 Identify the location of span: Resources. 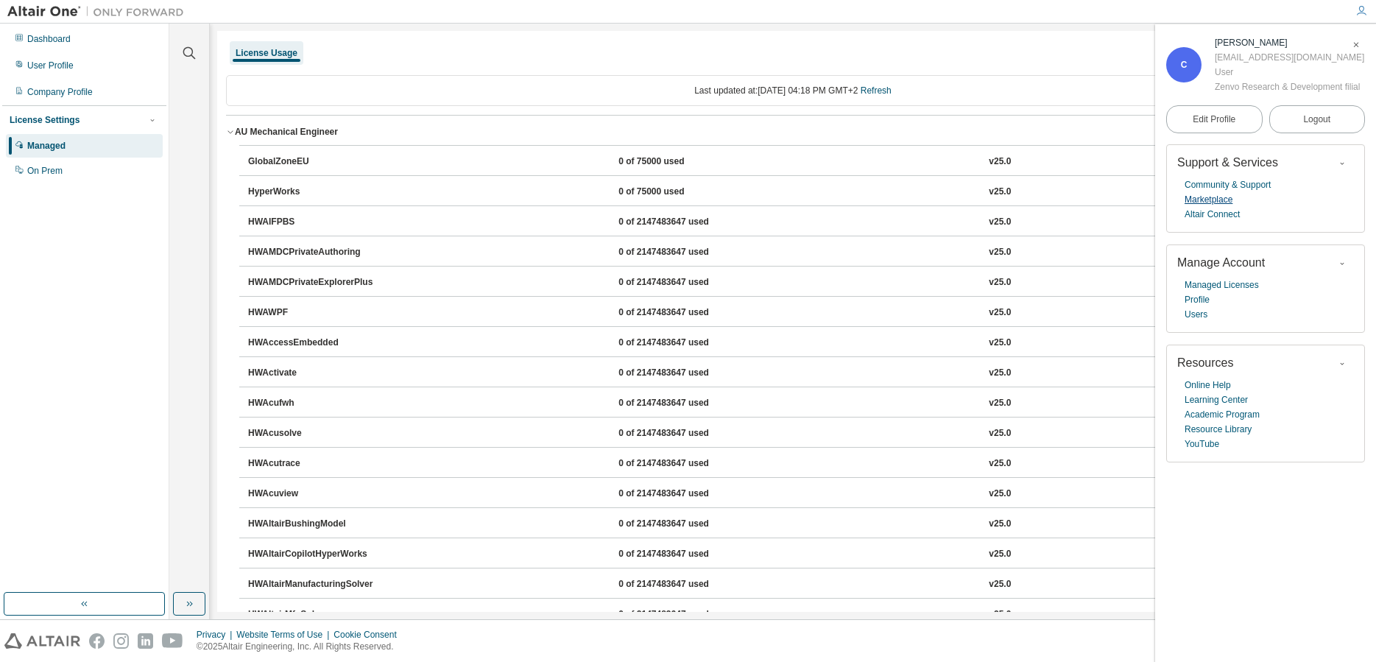
(1205, 362).